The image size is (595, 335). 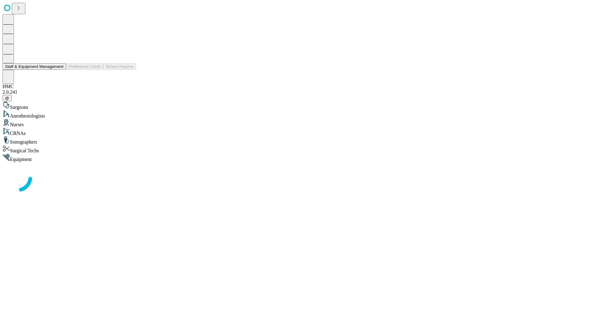 What do you see at coordinates (298, 106) in the screenshot?
I see `div: Surgeons` at bounding box center [298, 106].